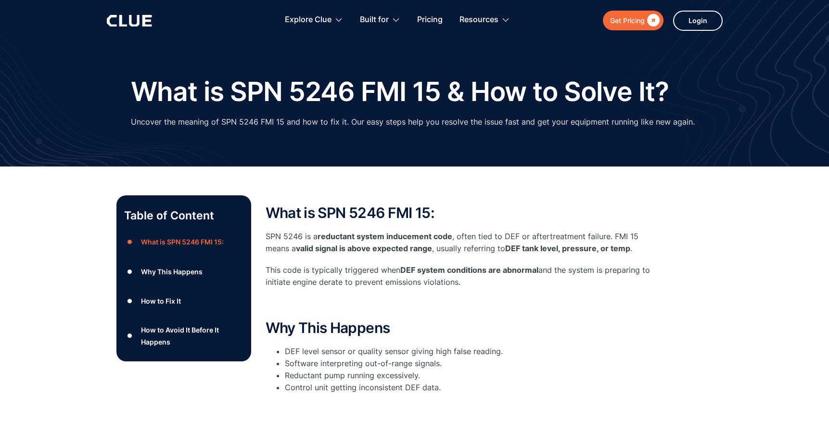 The width and height of the screenshot is (829, 422). I want to click on a: Login, so click(698, 21).